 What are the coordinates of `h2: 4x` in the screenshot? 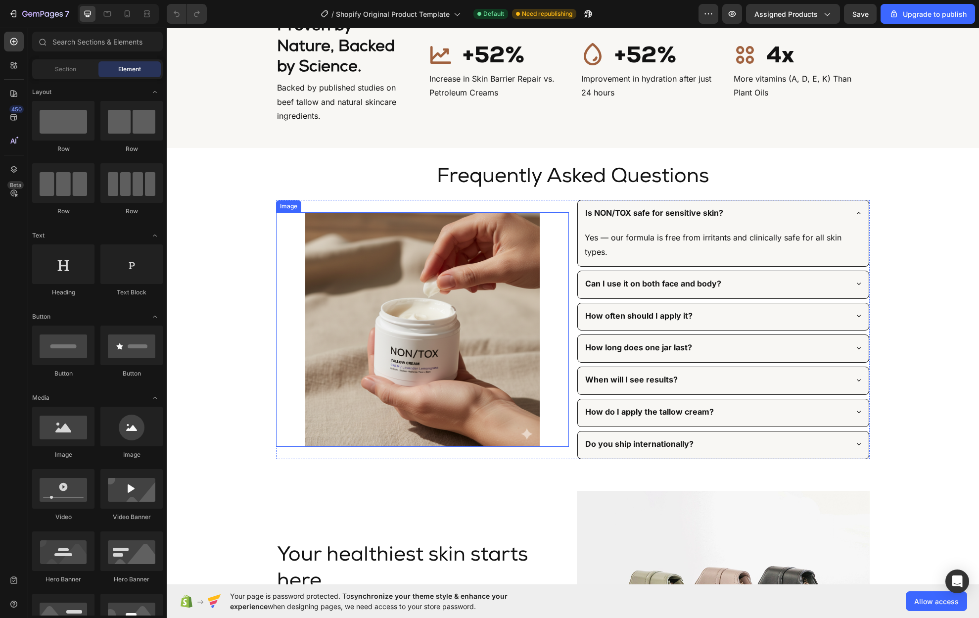 It's located at (614, 27).